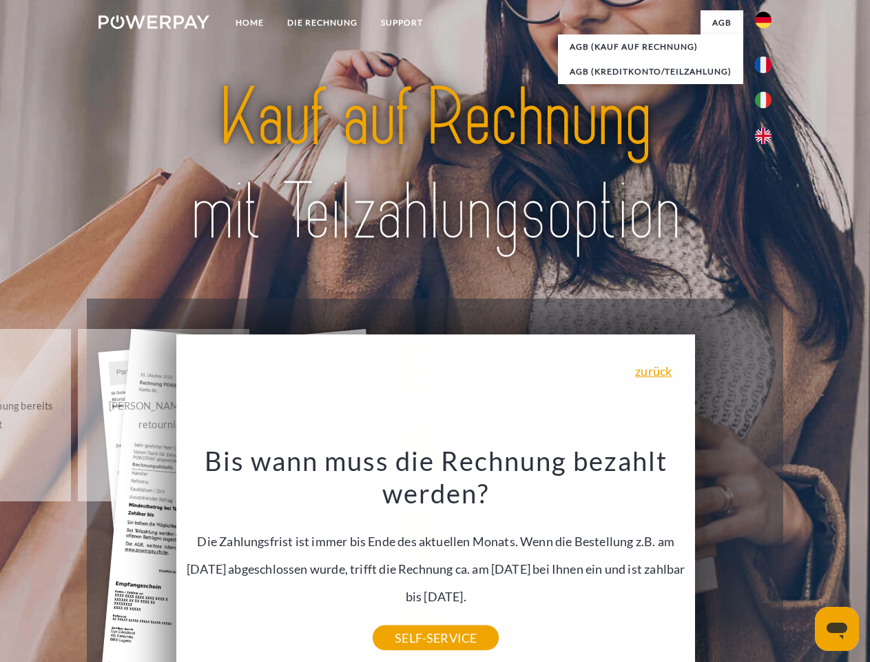 The image size is (870, 662). Describe the element at coordinates (323, 23) in the screenshot. I see `a: DIE RECHNUNG` at that location.